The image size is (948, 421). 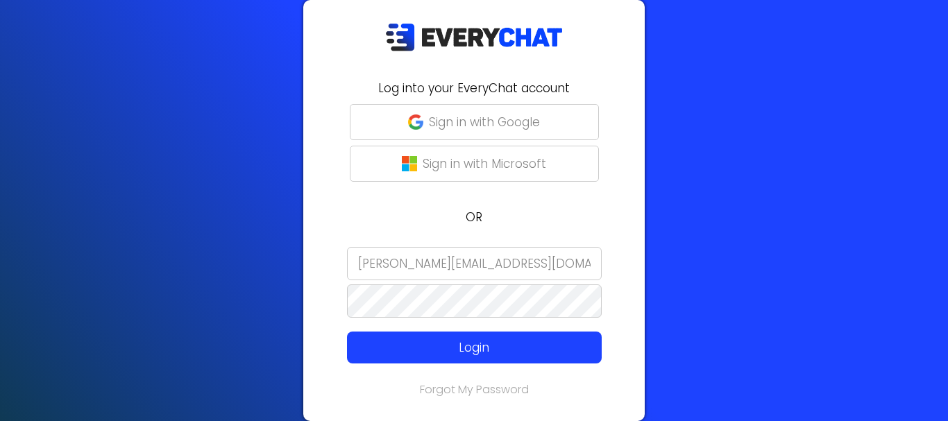 What do you see at coordinates (474, 217) in the screenshot?
I see `p: OR` at bounding box center [474, 217].